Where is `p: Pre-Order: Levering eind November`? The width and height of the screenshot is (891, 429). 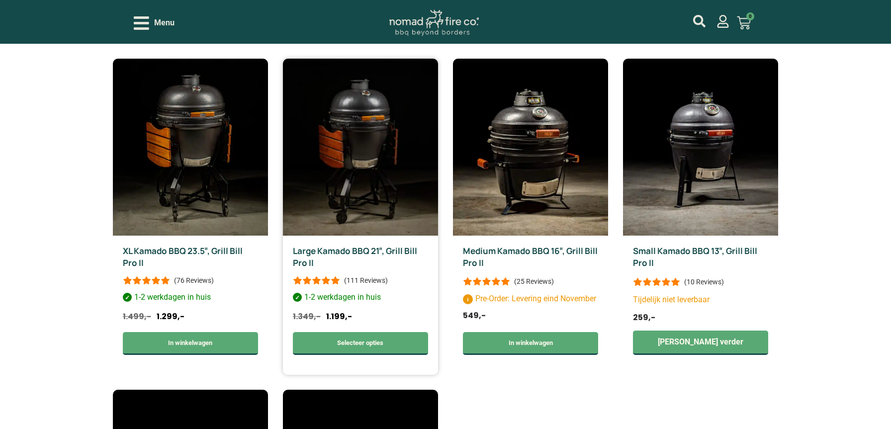
p: Pre-Order: Levering eind November is located at coordinates (531, 299).